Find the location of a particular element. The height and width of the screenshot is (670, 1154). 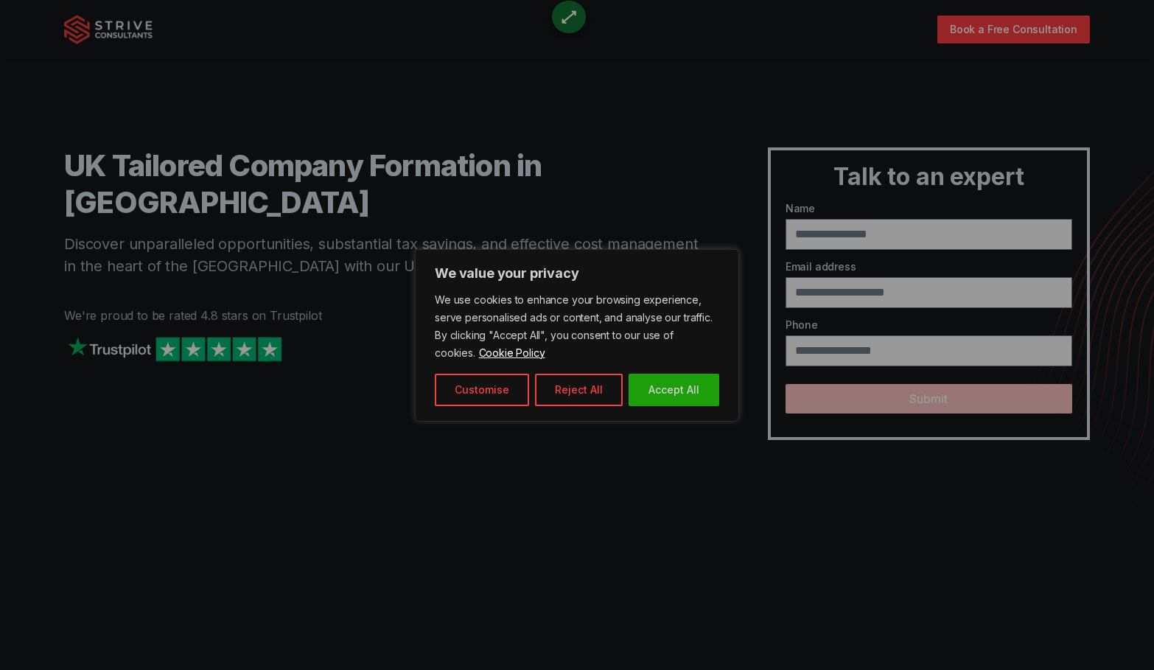

div: We value your privacy is located at coordinates (577, 335).